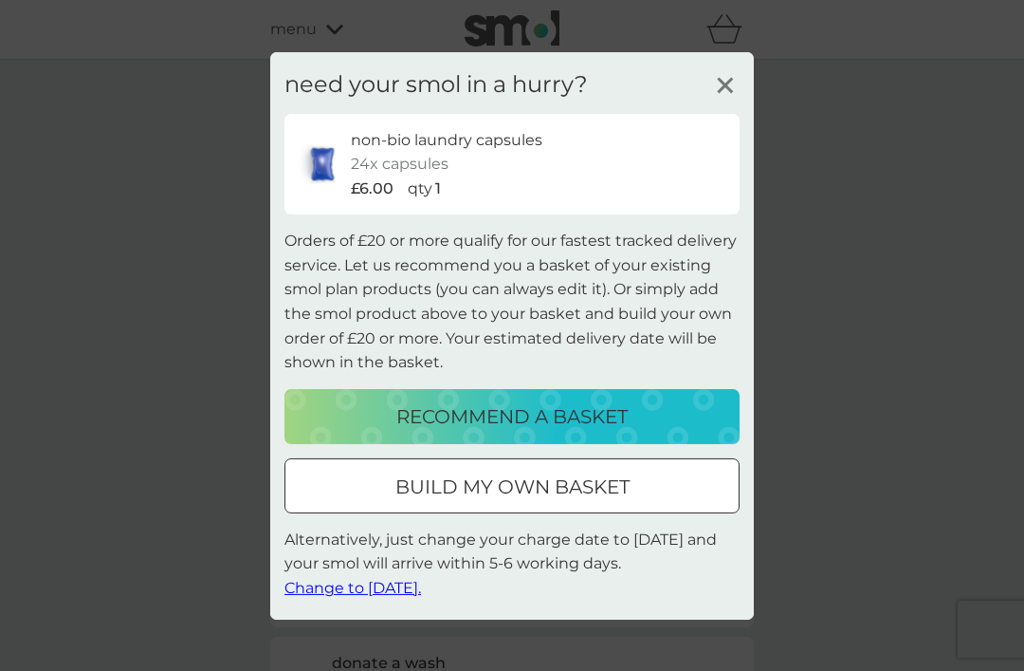  Describe the element at coordinates (438, 189) in the screenshot. I see `p: 1` at that location.